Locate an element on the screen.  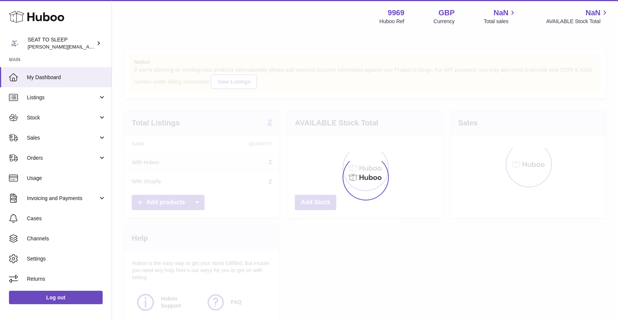
span: Listings is located at coordinates (62, 97).